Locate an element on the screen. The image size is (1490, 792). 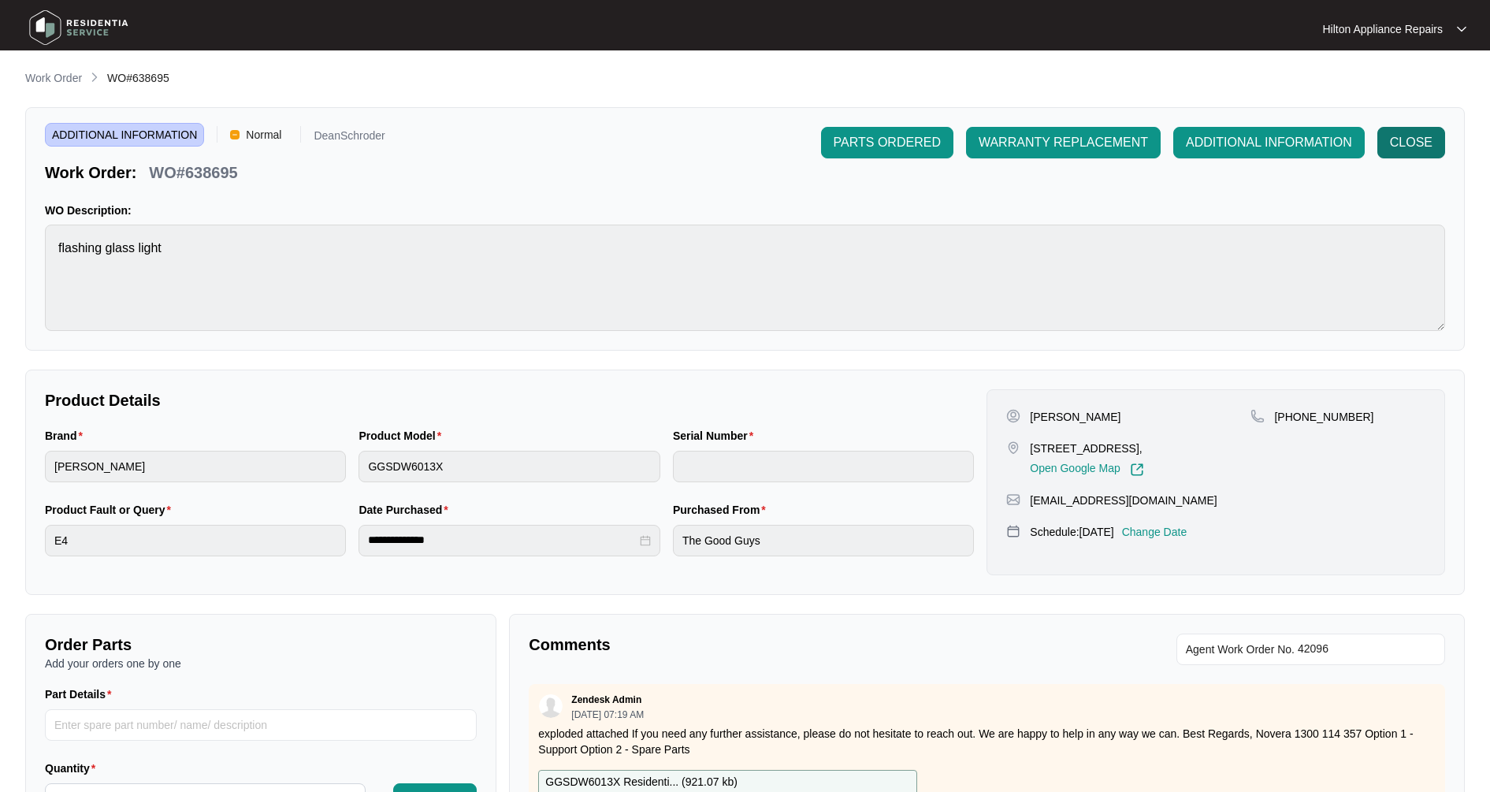
a: Work Order is located at coordinates (54, 79).